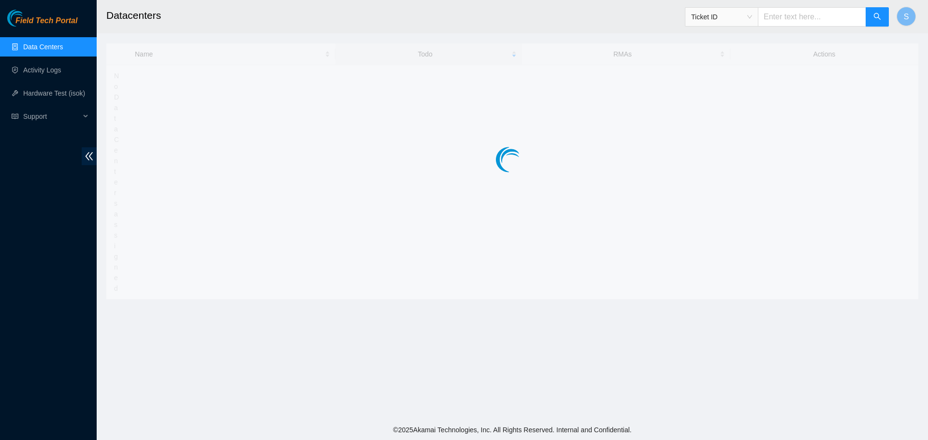  Describe the element at coordinates (878, 17) in the screenshot. I see `button: search` at that location.